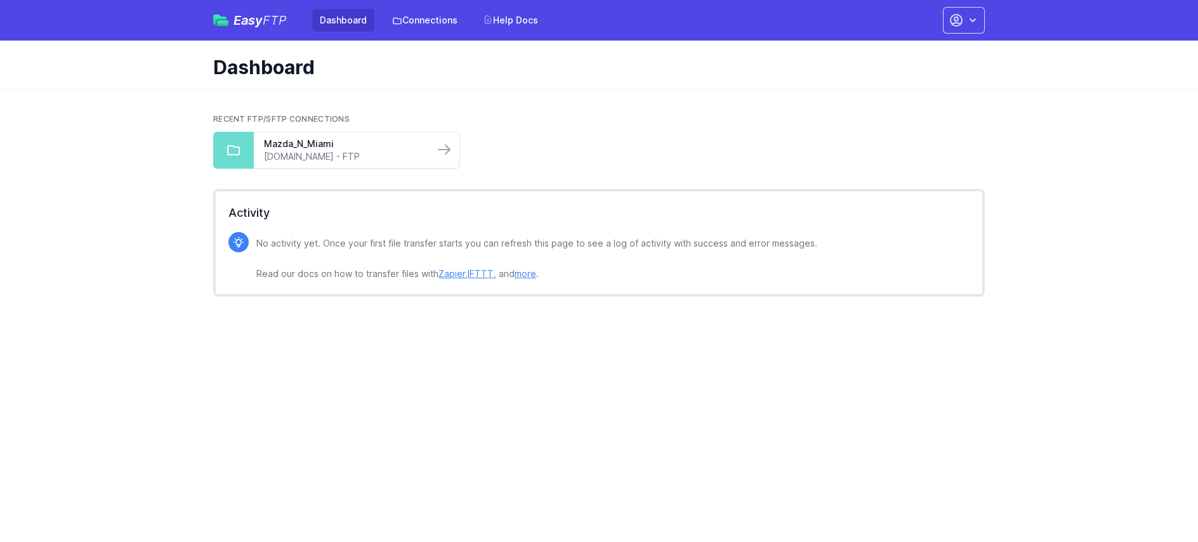 This screenshot has width=1198, height=542. What do you see at coordinates (537, 259) in the screenshot?
I see `p: No activity yet. Once your first file transfer starts you can refresh this page to see a log of a...` at bounding box center [537, 259].